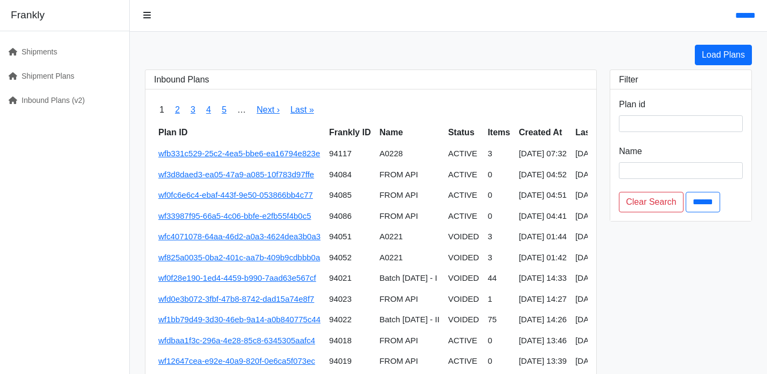  I want to click on td: 94022, so click(350, 320).